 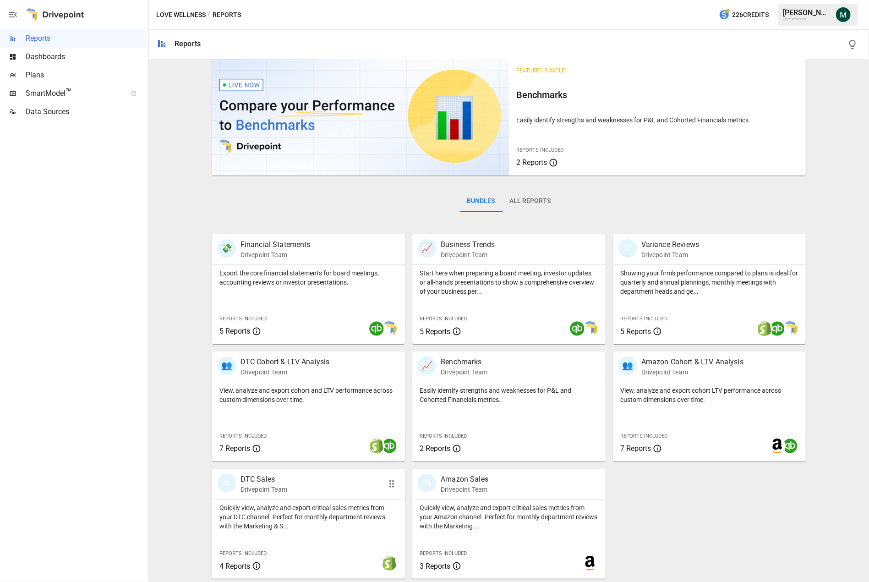 I want to click on p: Quickly view, analyze and export critical sales metrics from your Amazon channel. Perfect for mon..., so click(x=509, y=517).